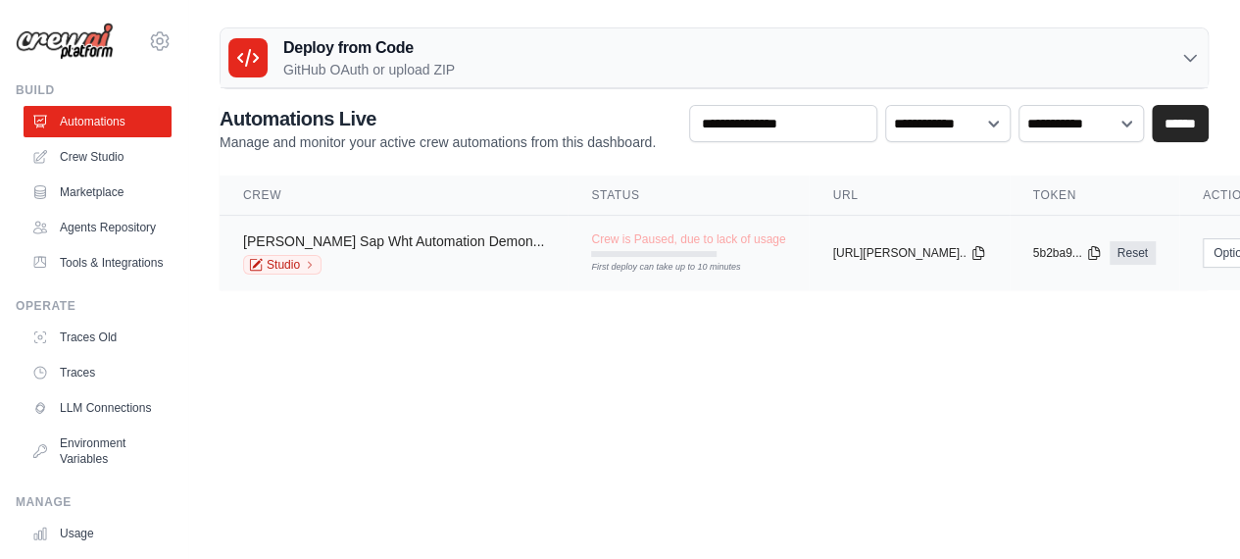  What do you see at coordinates (97, 157) in the screenshot?
I see `a: Crew Studio` at bounding box center [97, 157].